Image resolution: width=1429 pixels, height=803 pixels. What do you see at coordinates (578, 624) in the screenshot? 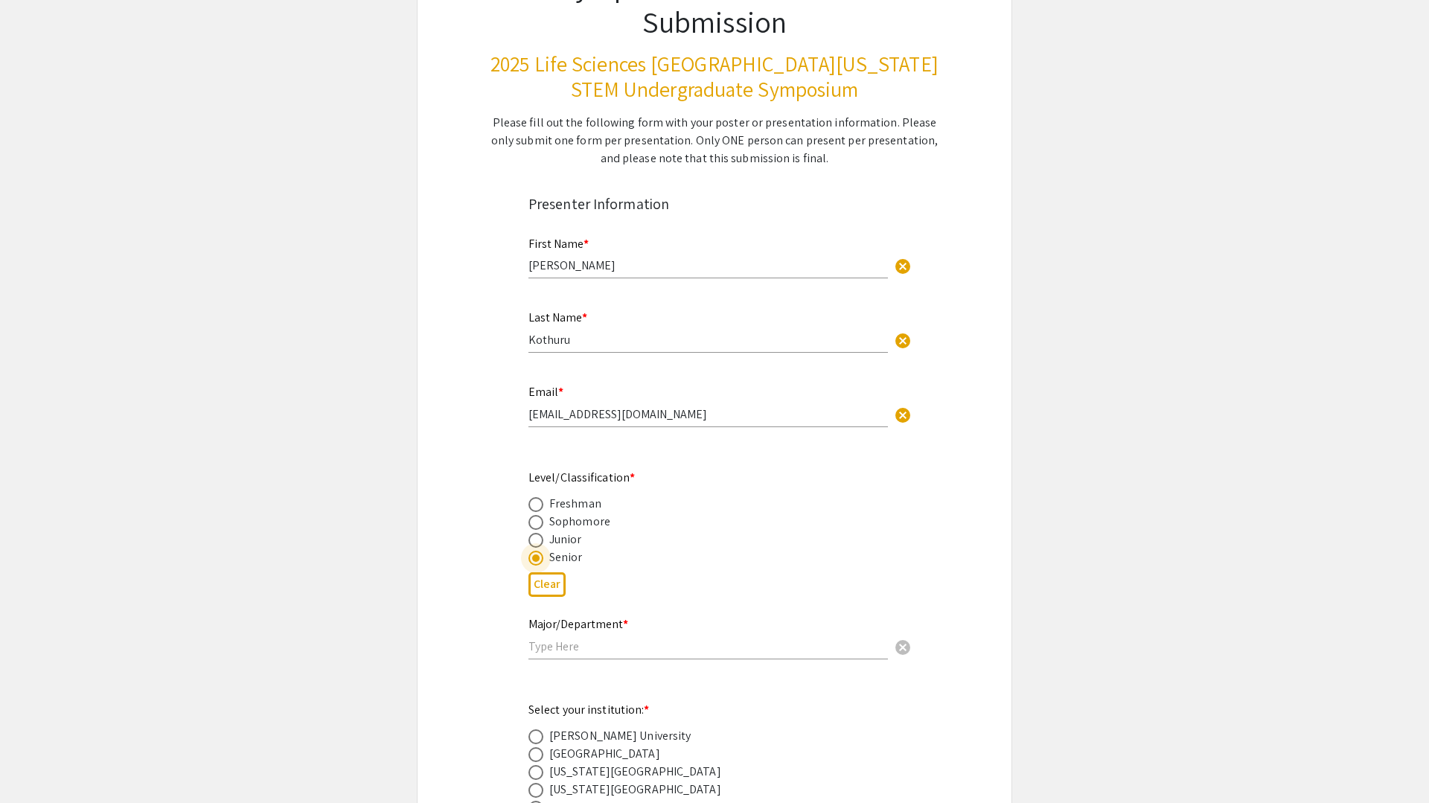
I see `mat-label: Major/Department` at bounding box center [578, 624].